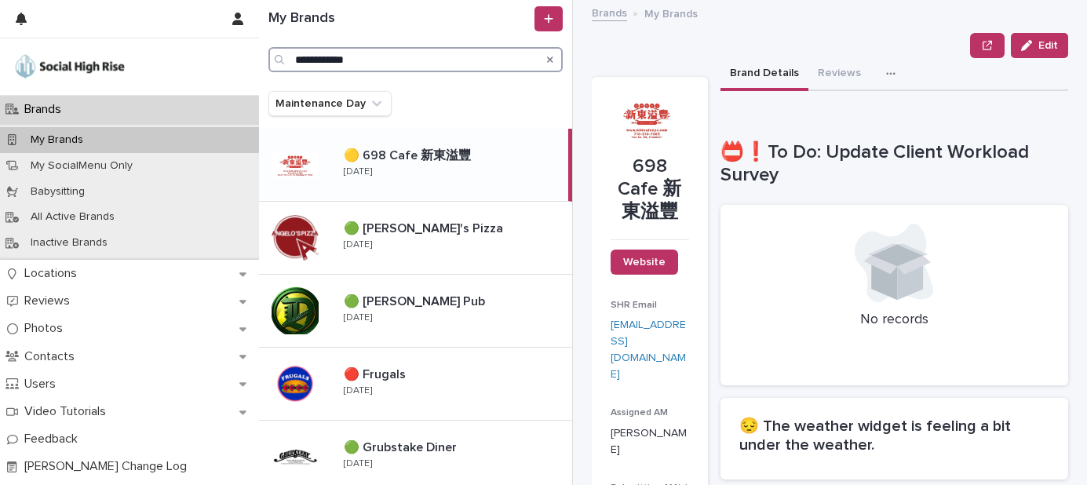 Image resolution: width=1087 pixels, height=485 pixels. Describe the element at coordinates (894, 320) in the screenshot. I see `p: No records` at that location.